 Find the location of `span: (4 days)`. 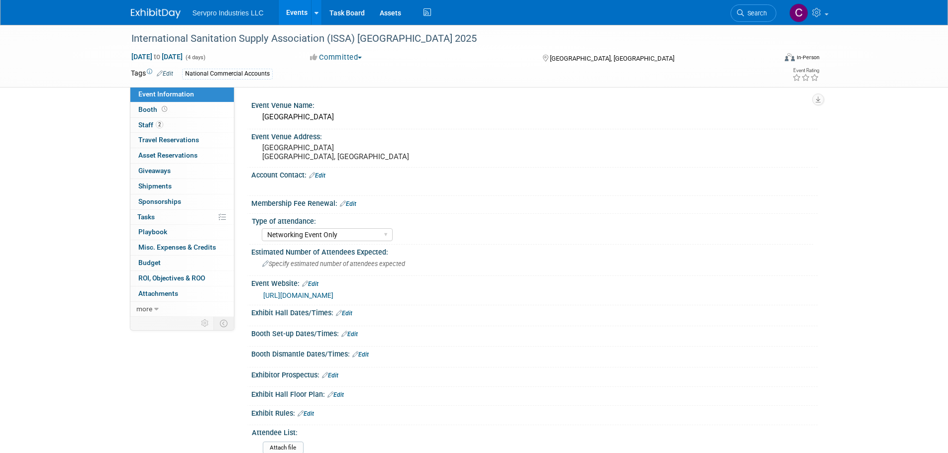

span: (4 days) is located at coordinates (195, 57).